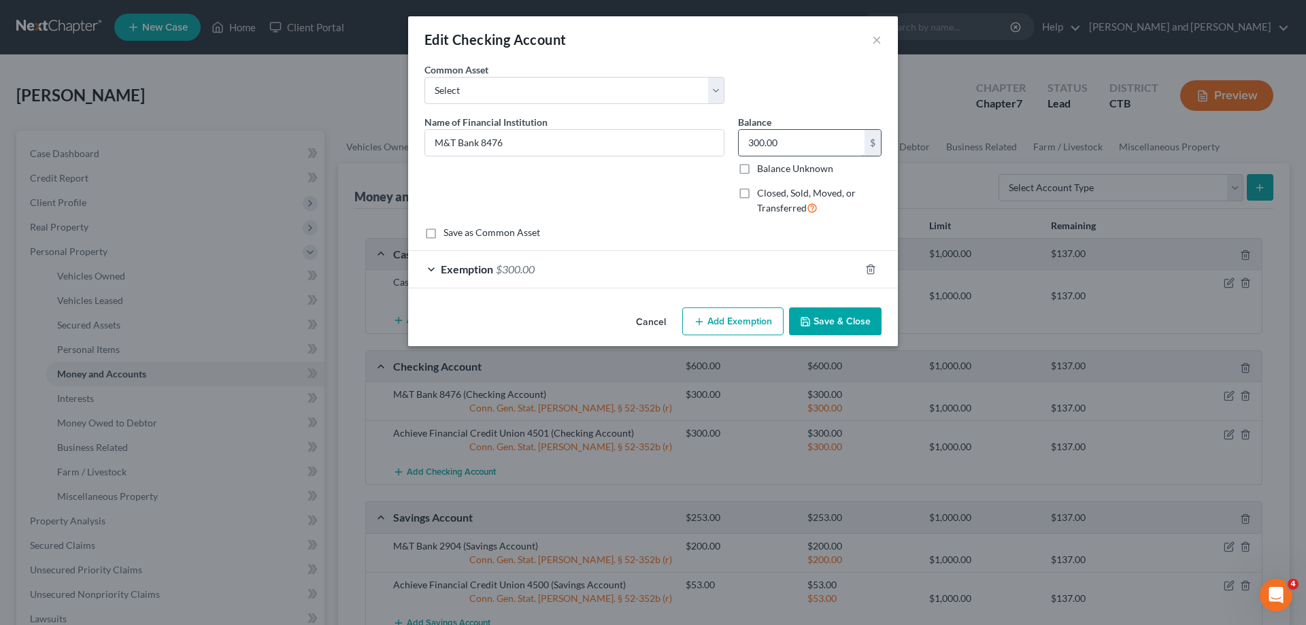 The image size is (1306, 625). I want to click on div: Edit Checking Account, so click(495, 39).